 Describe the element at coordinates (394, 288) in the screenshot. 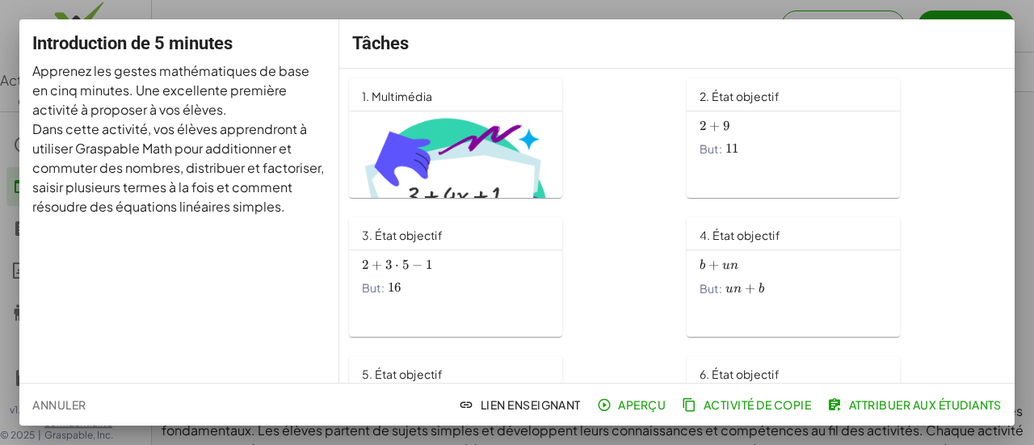

I see `font: 16` at that location.